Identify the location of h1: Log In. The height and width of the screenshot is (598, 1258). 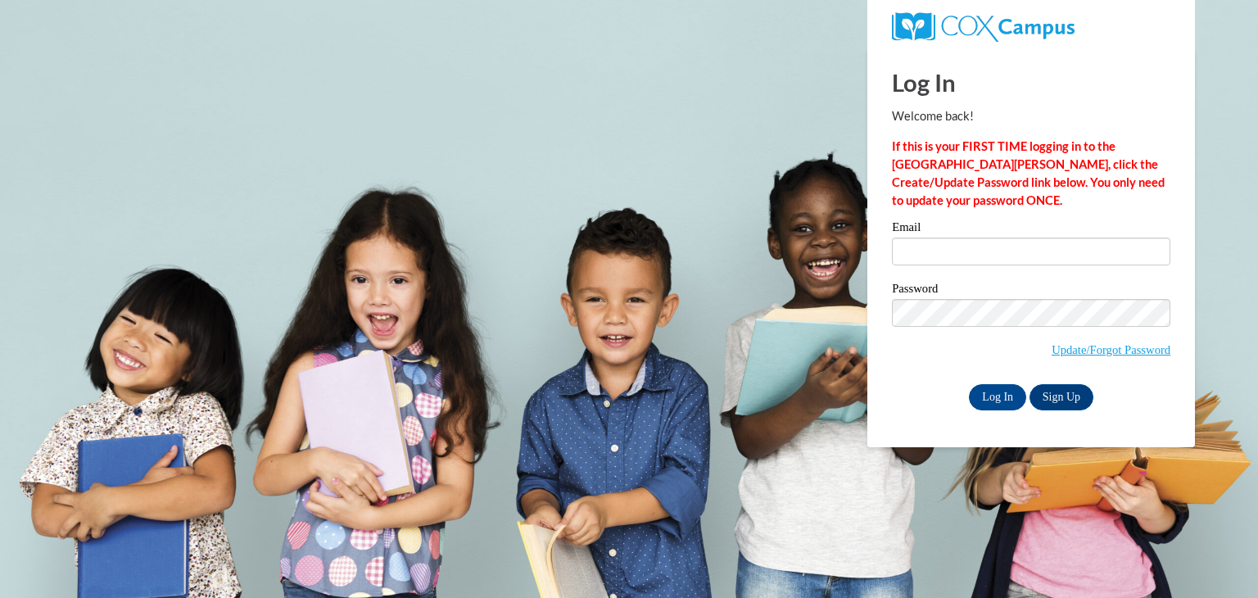
(1031, 82).